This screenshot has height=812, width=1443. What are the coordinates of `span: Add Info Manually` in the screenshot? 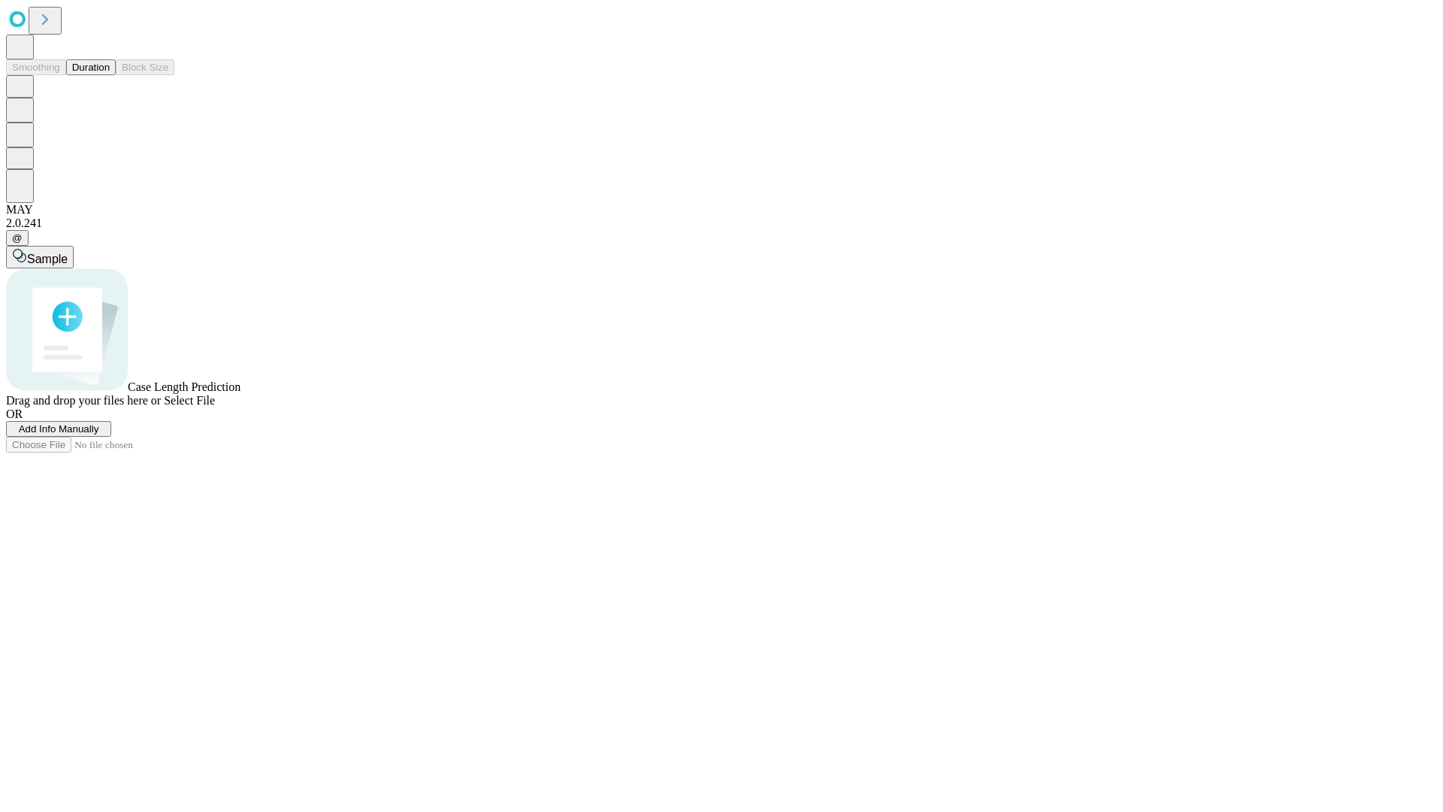 It's located at (59, 428).